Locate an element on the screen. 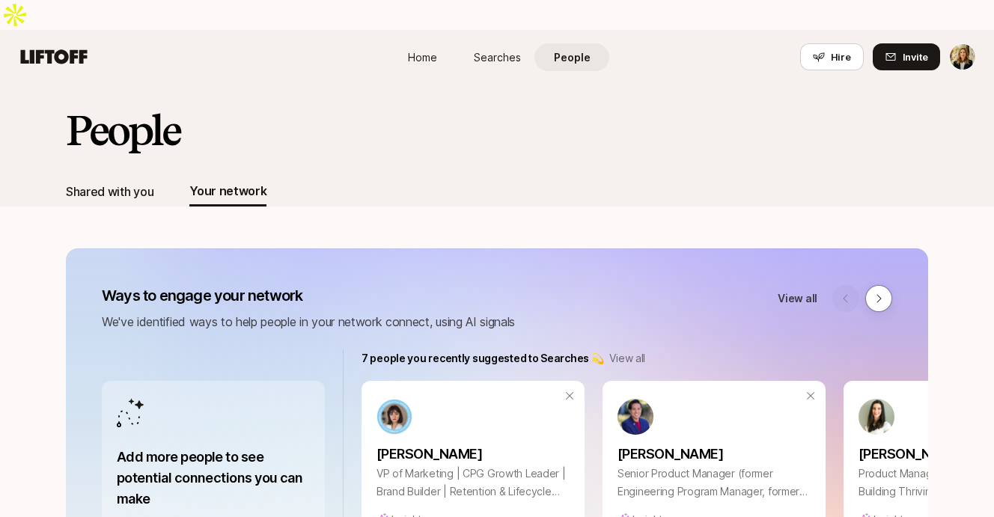 The image size is (994, 517). p: Add more people to see potential connections you can make is located at coordinates (213, 479).